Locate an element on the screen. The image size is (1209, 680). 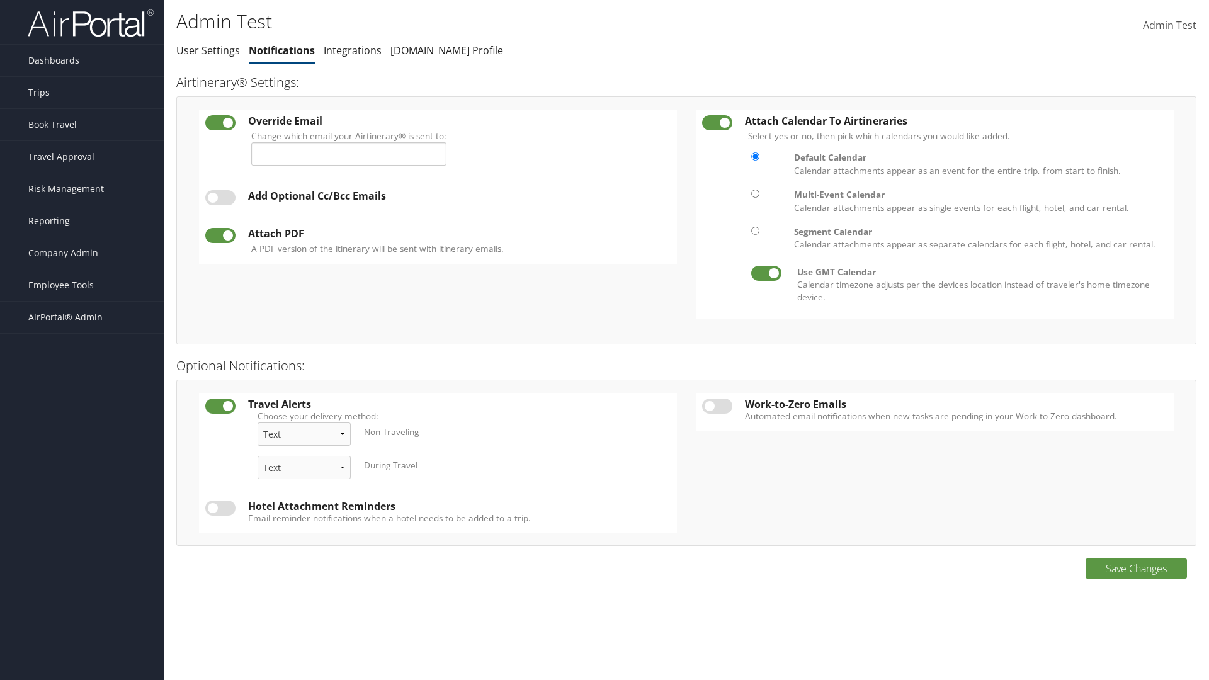
span: Reporting is located at coordinates (49, 221).